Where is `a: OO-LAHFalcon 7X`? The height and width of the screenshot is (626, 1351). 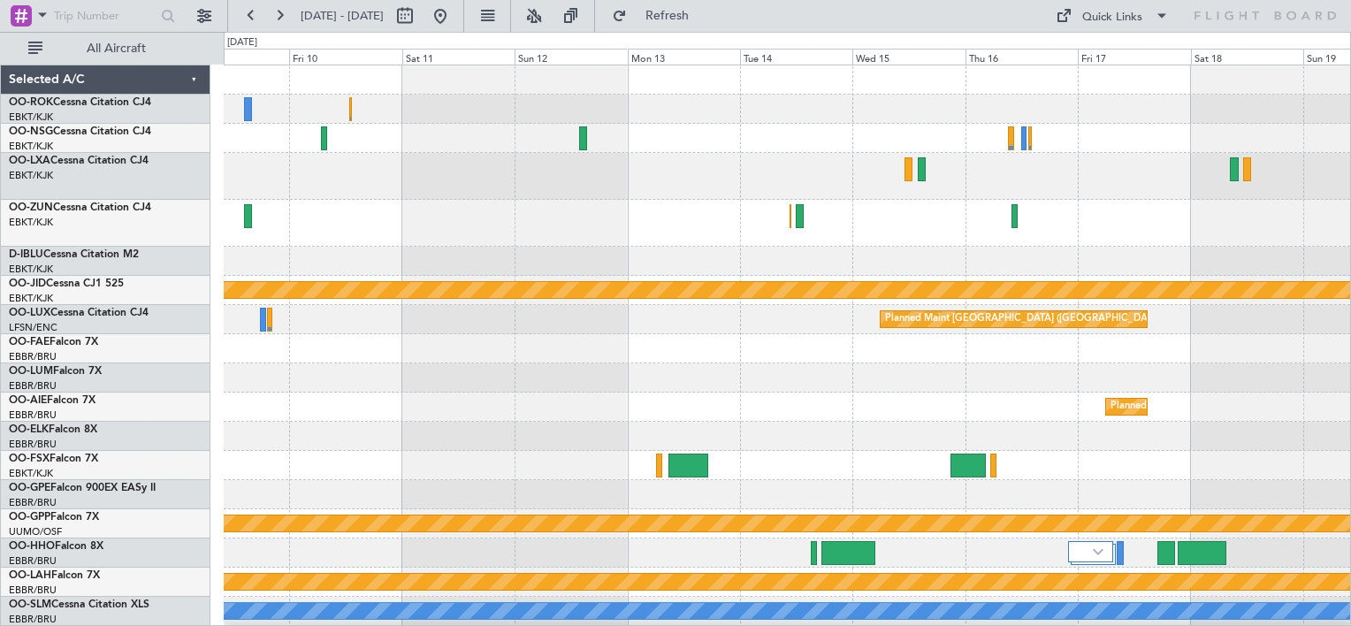
a: OO-LAHFalcon 7X is located at coordinates (54, 576).